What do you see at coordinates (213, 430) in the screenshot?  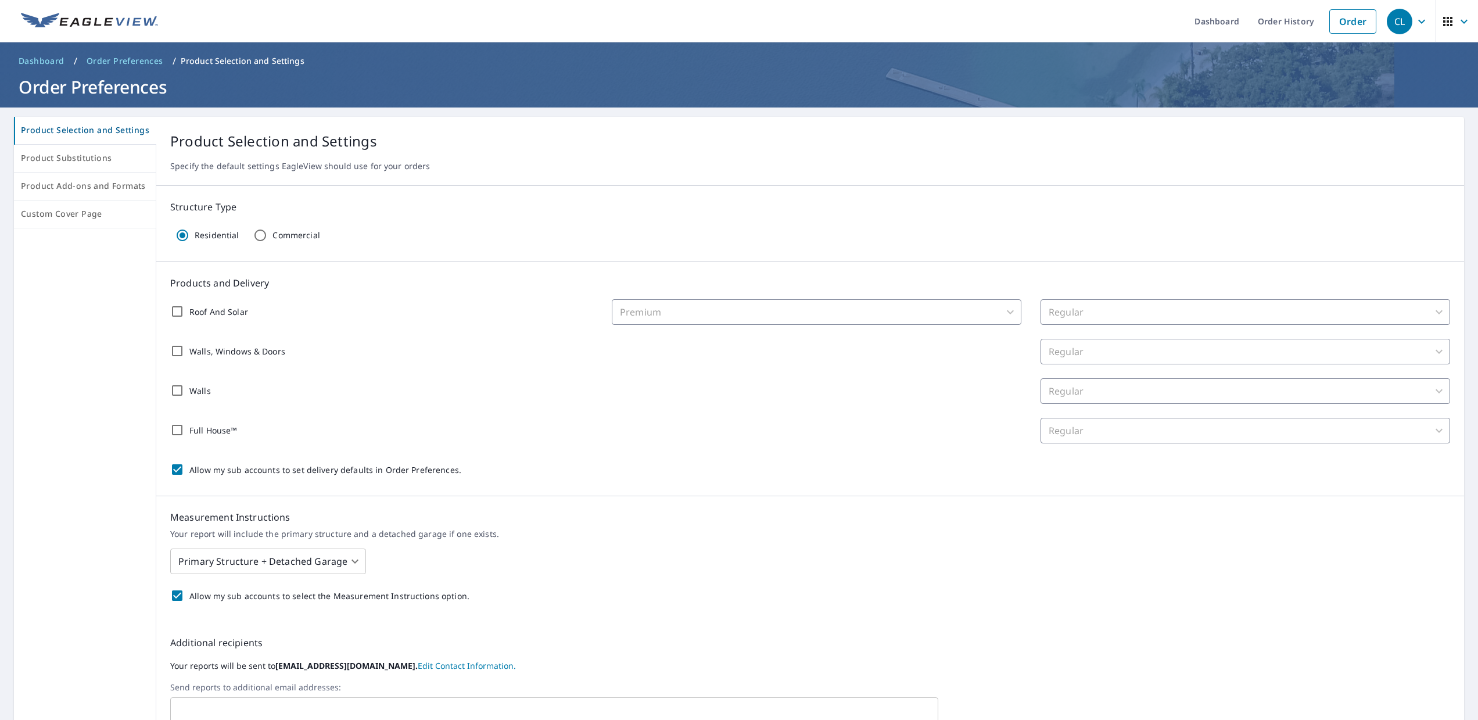 I see `p: Full House™` at bounding box center [213, 430].